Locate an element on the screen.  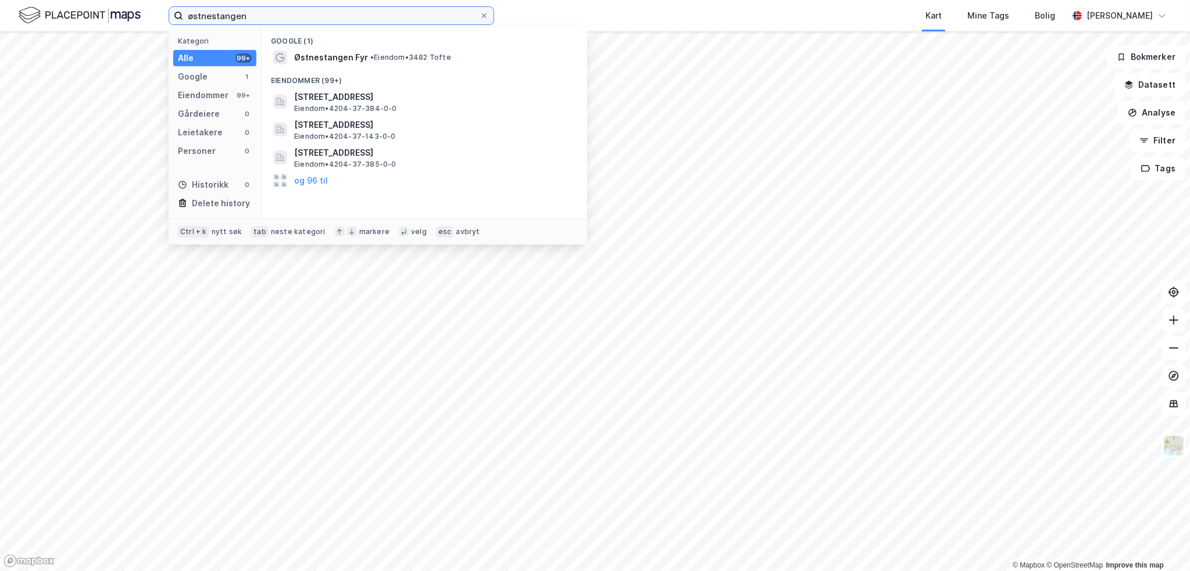
button: Tags is located at coordinates (1158, 169).